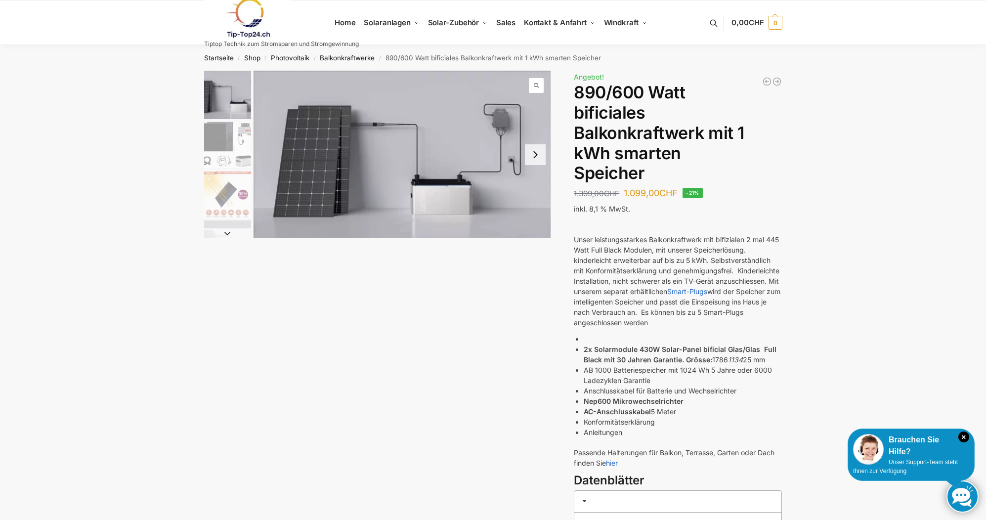 The width and height of the screenshot is (986, 520). Describe the element at coordinates (589, 77) in the screenshot. I see `span: Angebot!` at that location.